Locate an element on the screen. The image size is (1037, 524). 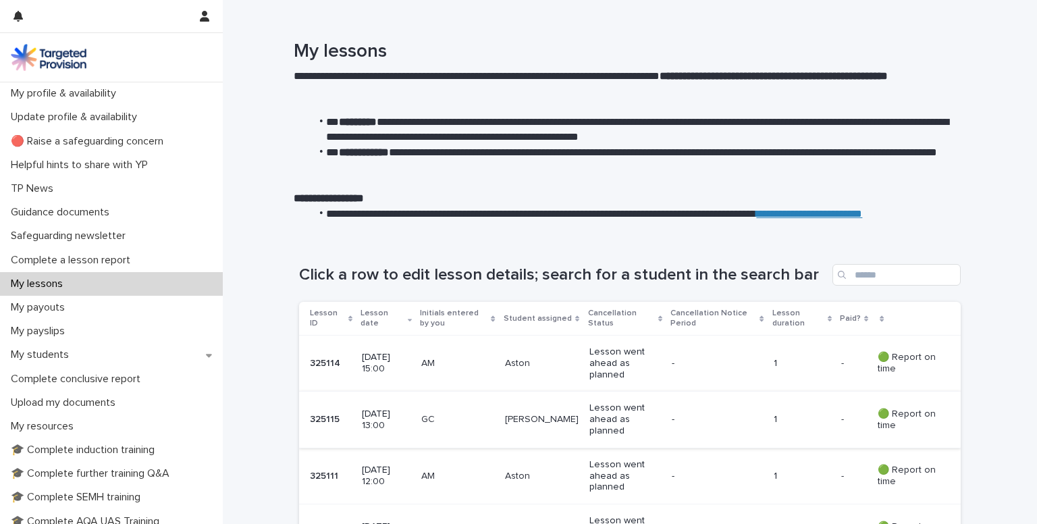
p: My students is located at coordinates (43, 354).